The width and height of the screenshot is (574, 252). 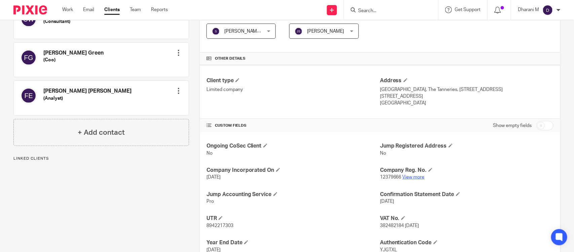 I want to click on h4: Jump Registered Address, so click(x=467, y=146).